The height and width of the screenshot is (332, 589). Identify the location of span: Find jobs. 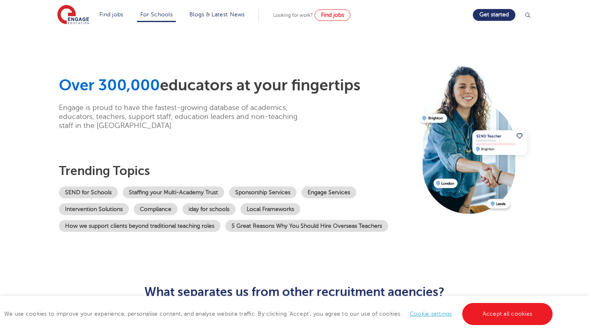
(332, 15).